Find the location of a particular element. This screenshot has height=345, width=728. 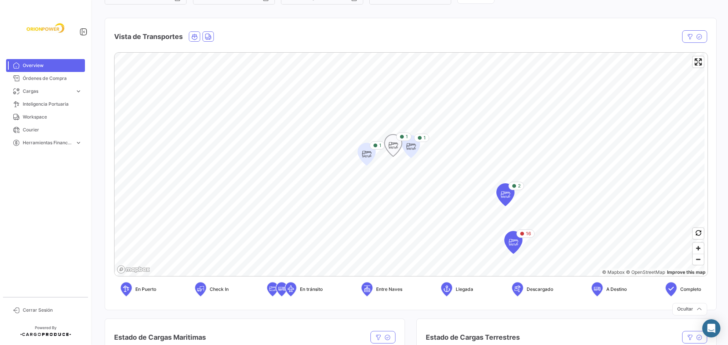

span: Llegada is located at coordinates (464, 290).